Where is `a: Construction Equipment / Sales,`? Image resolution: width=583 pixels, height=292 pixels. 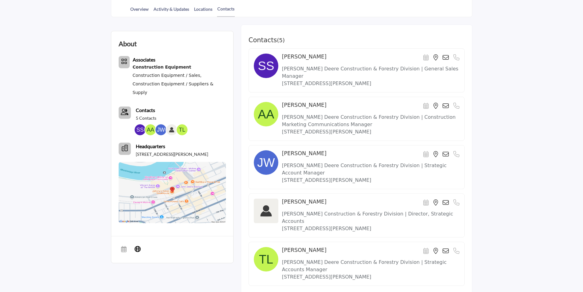 a: Construction Equipment / Sales, is located at coordinates (167, 75).